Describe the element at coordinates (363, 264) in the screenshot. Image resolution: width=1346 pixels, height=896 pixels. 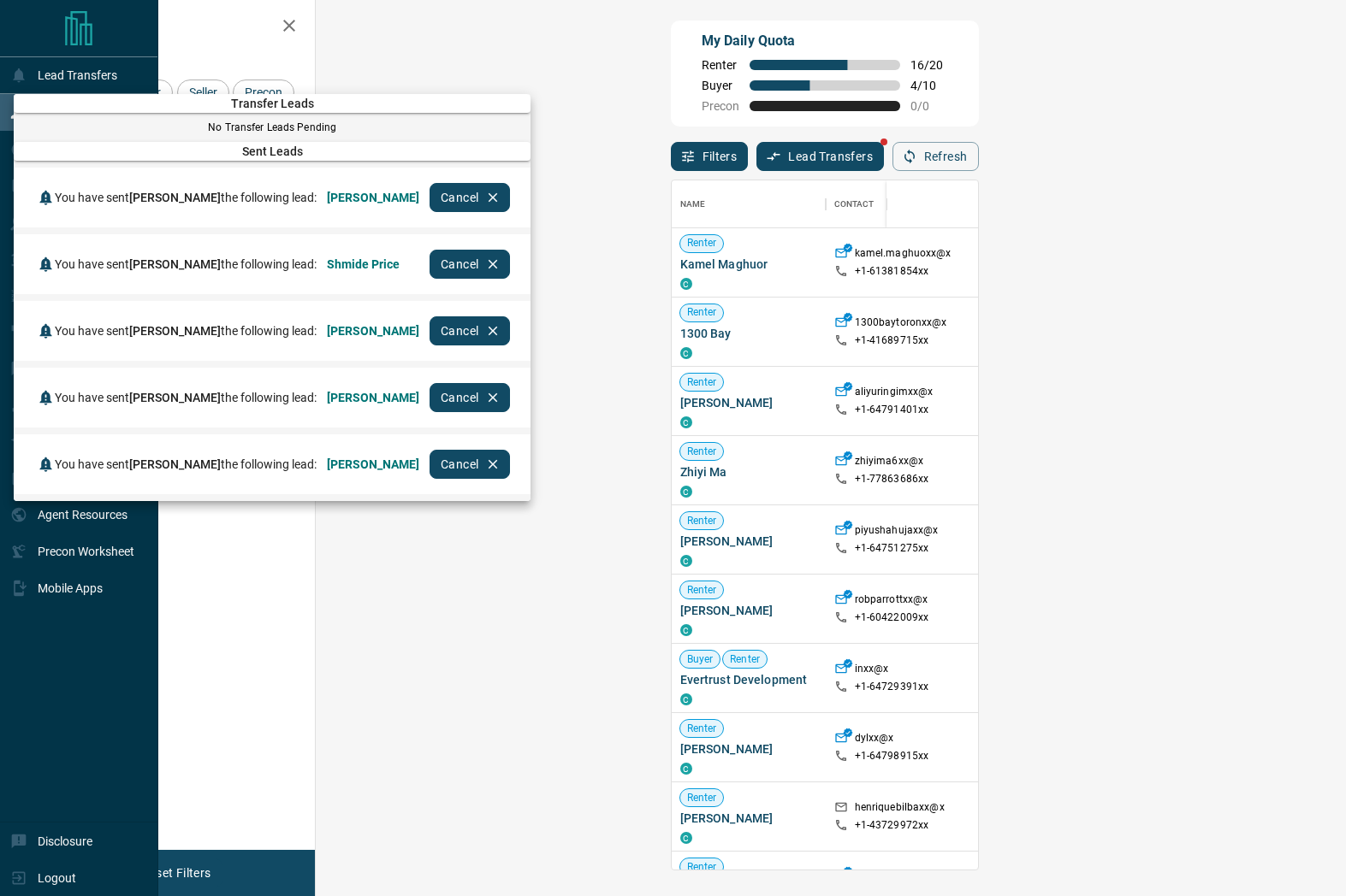
I see `span: Shmide Price` at that location.